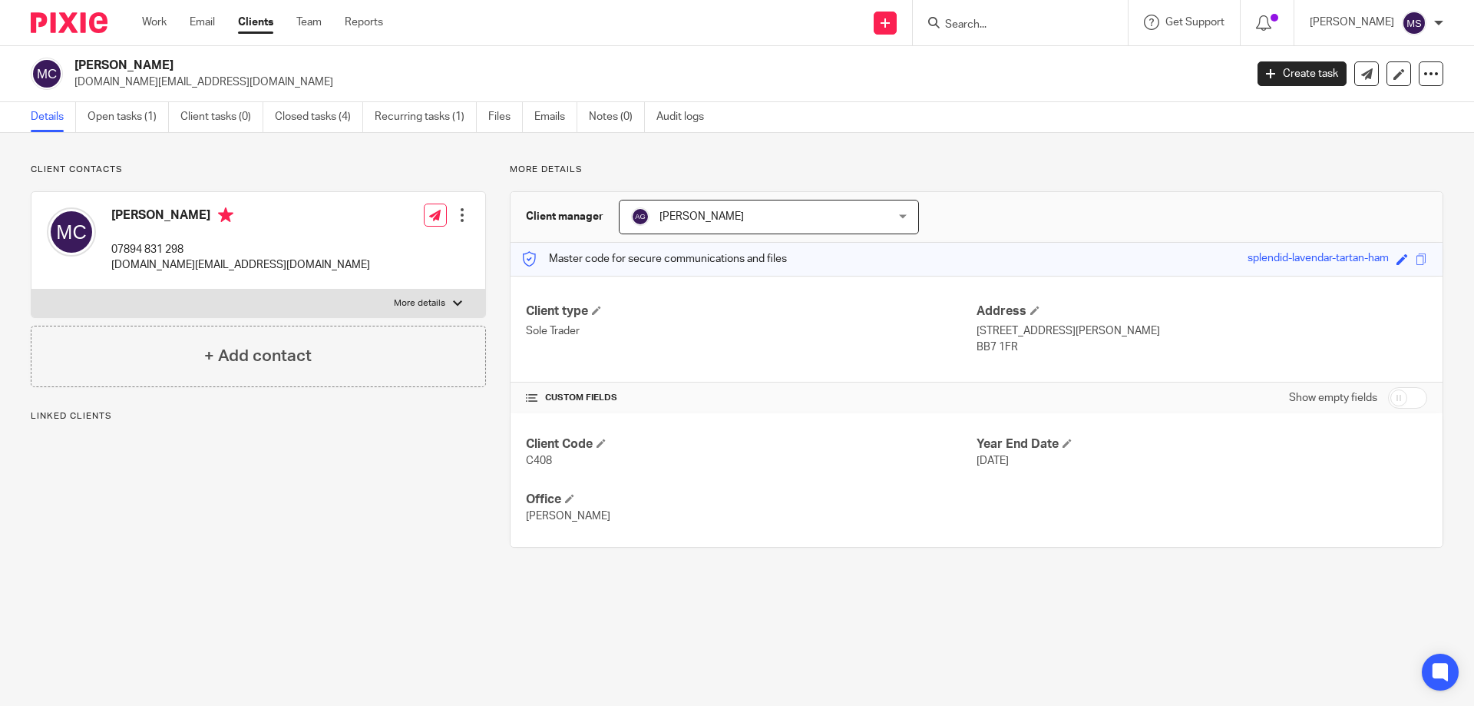  What do you see at coordinates (226, 215) in the screenshot?
I see `i: Primary` at bounding box center [226, 215].